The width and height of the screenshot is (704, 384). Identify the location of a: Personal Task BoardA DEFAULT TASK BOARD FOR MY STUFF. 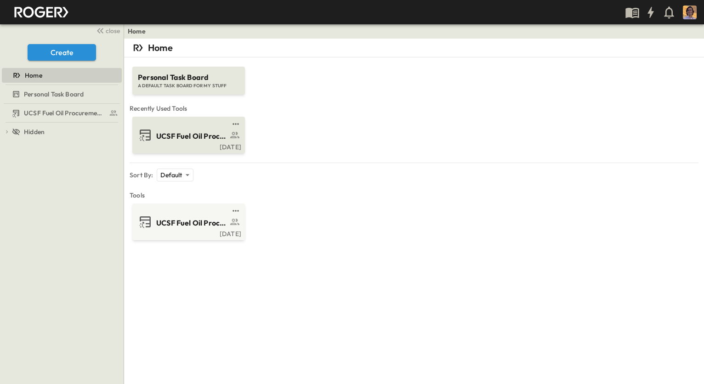
(188, 76).